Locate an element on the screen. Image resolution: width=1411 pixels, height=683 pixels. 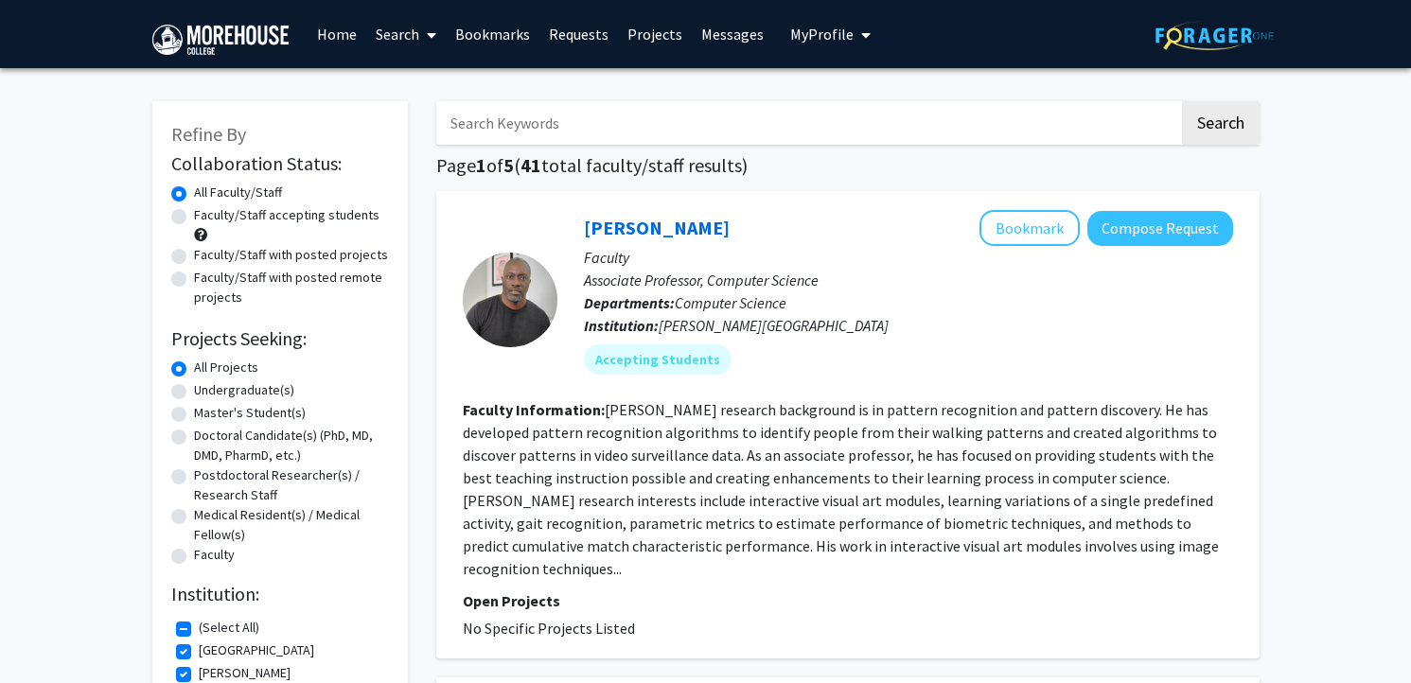
label: Medical Resident(s) / Medical Fellow(s) is located at coordinates (291, 525).